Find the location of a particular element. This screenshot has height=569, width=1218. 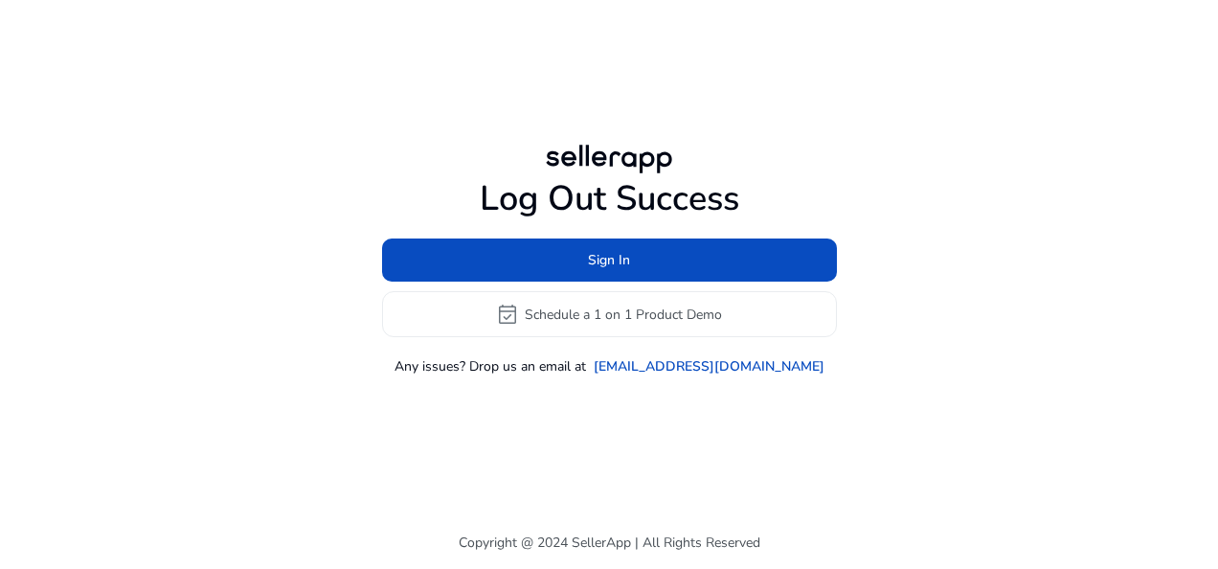

h1: Log Out Success is located at coordinates (609, 198).